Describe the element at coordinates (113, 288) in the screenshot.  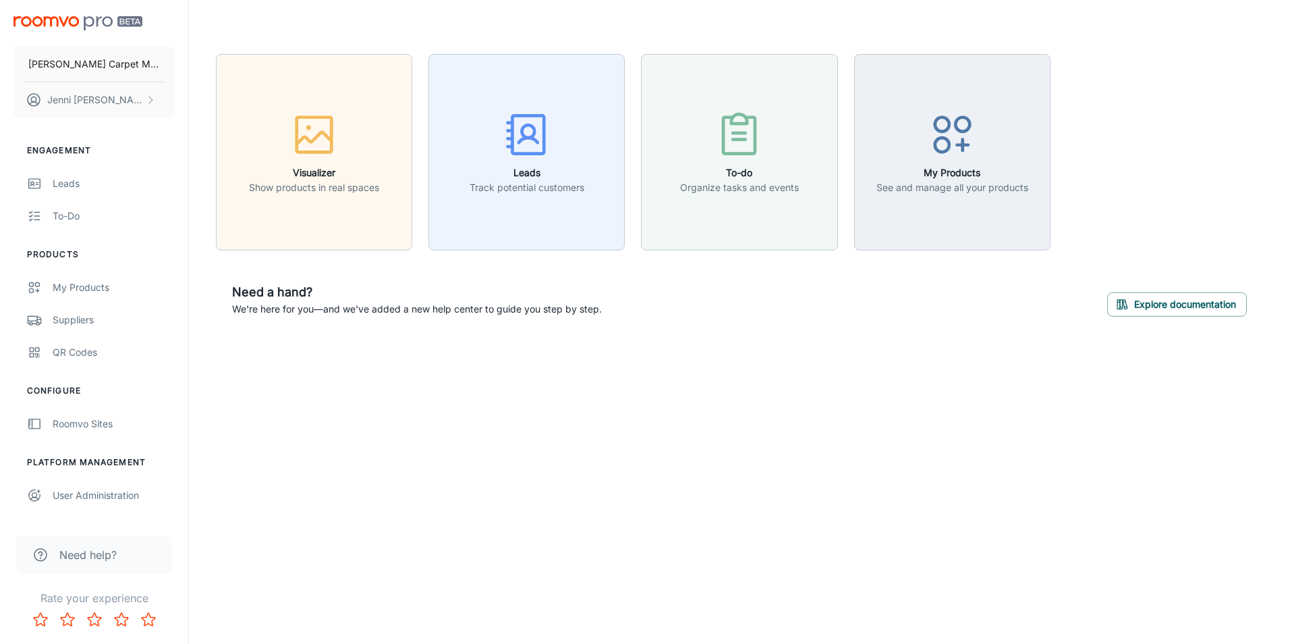
I see `div: My Products` at that location.